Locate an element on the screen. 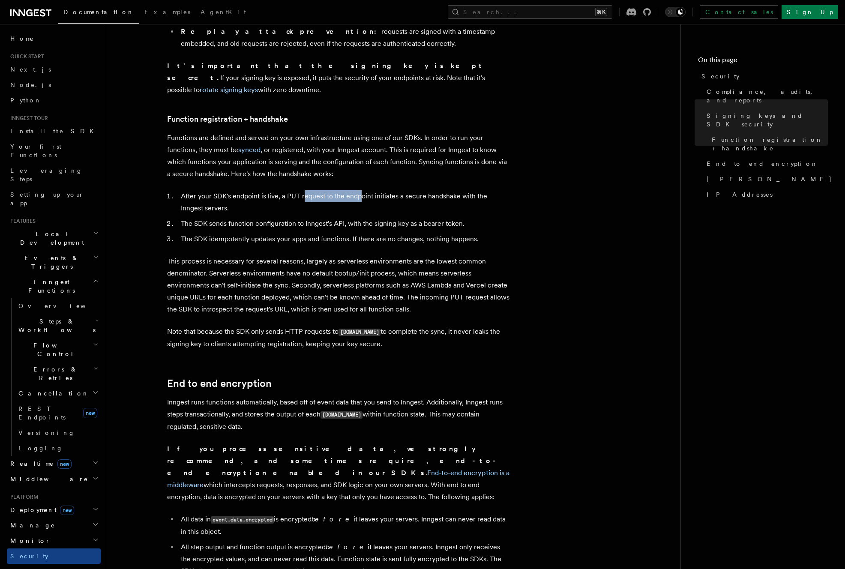 The height and width of the screenshot is (569, 845). a: Leveraging Steps is located at coordinates (54, 175).